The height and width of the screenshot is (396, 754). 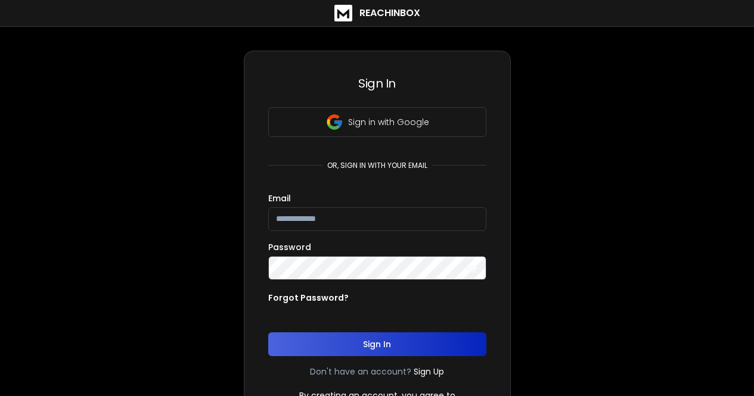 I want to click on a: Sign Up, so click(x=428, y=372).